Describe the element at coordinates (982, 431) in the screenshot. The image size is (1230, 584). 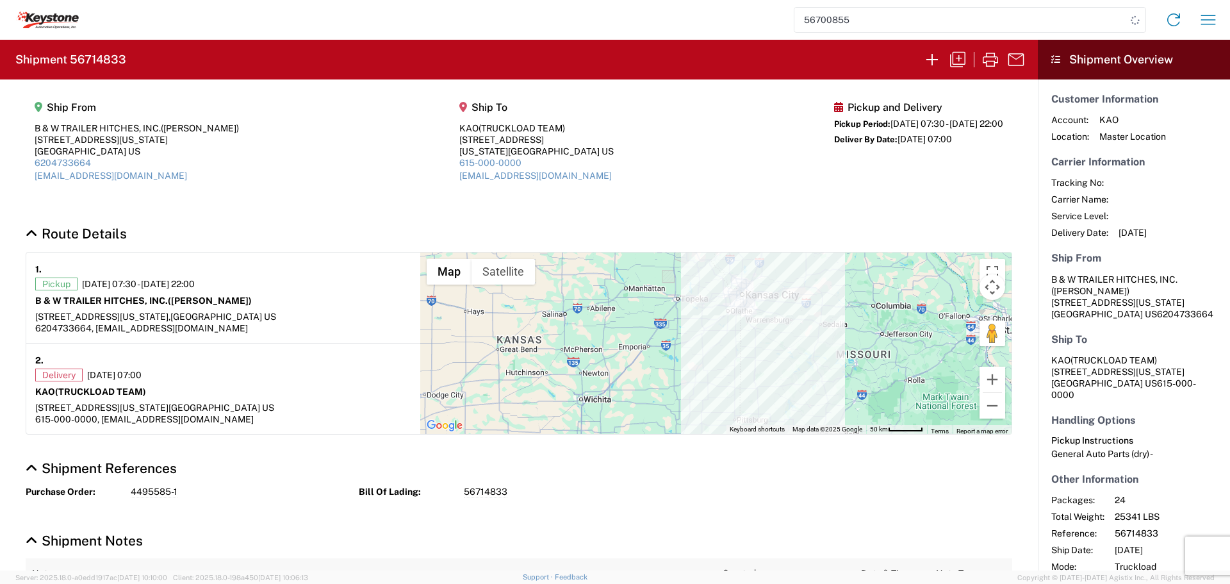
I see `a: Report a map error` at that location.